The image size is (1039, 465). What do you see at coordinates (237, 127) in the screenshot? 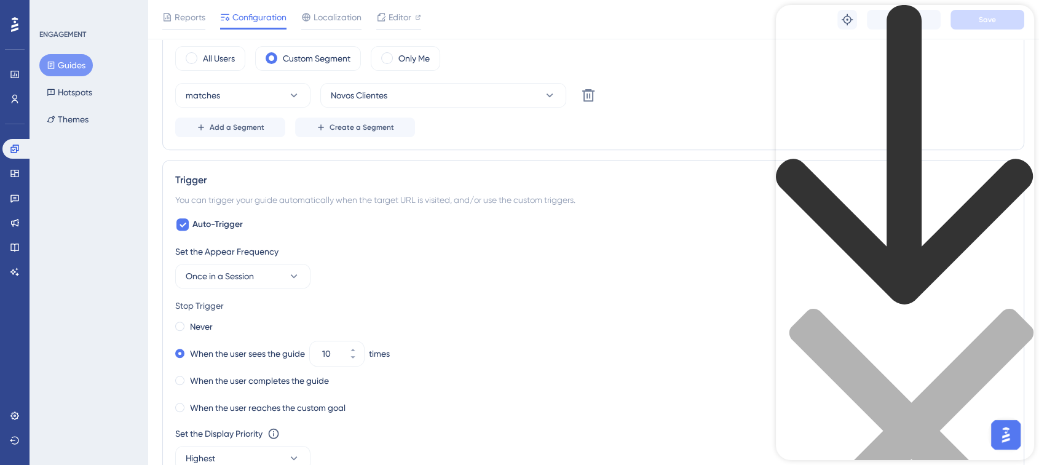
I see `span: Add a Segment` at bounding box center [237, 127].